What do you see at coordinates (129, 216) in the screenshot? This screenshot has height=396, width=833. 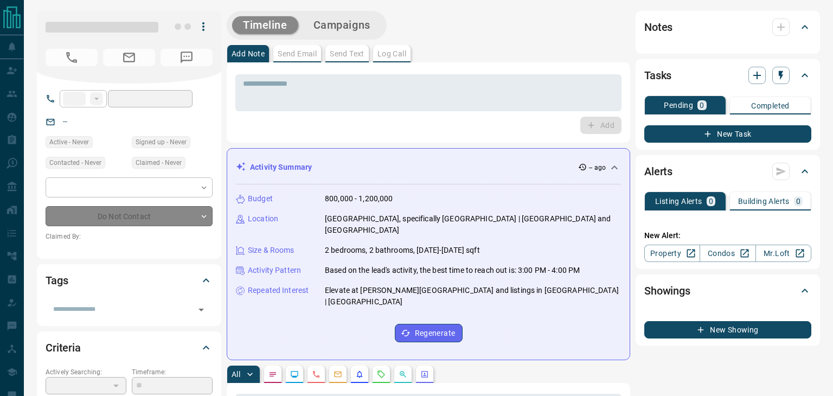 I see `div: Do Not Contact` at bounding box center [129, 216].